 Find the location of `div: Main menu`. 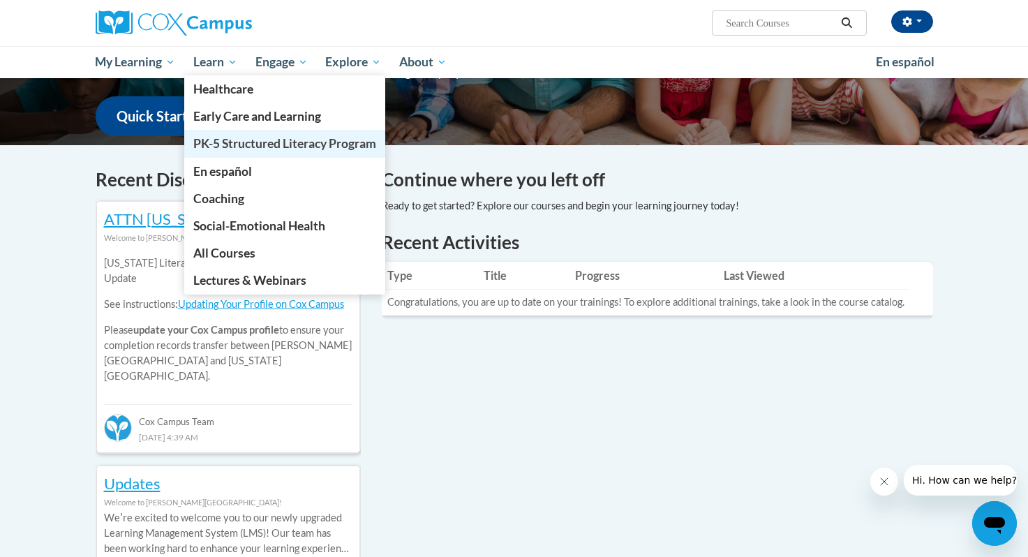

div: Main menu is located at coordinates (514, 62).